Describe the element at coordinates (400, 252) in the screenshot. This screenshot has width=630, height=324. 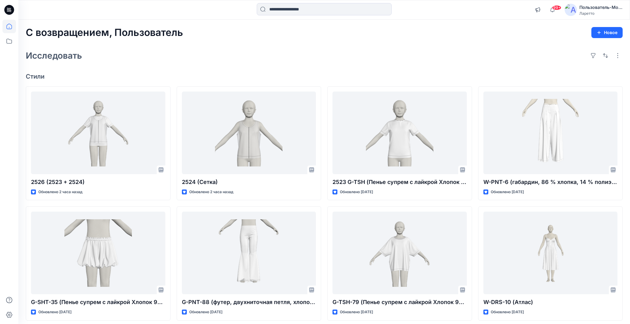
I see `a: G-TSH-79 (Пенье супрем с лайкрой Хлопок 95 % эластан 5 %)` at that location.